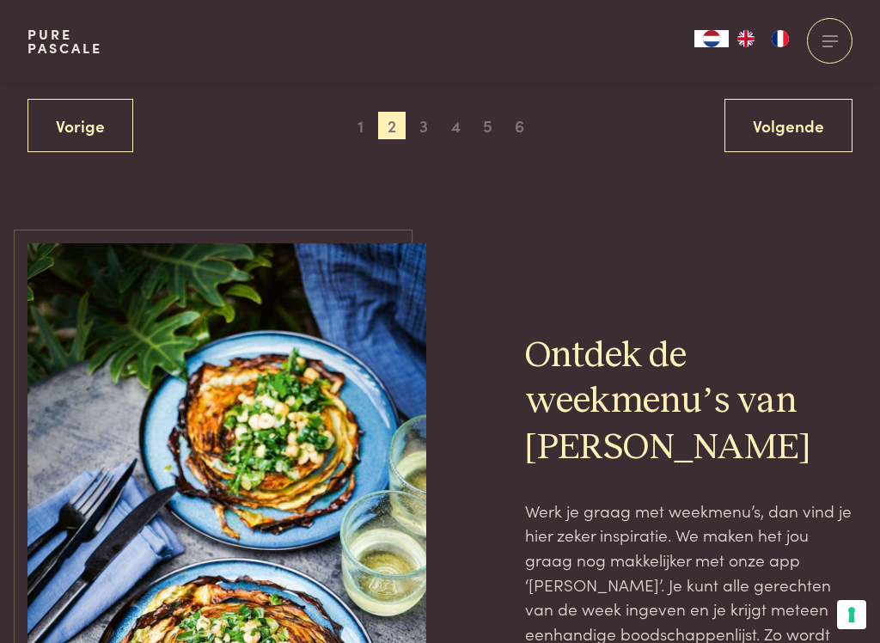 The width and height of the screenshot is (880, 643). Describe the element at coordinates (788, 125) in the screenshot. I see `a: Volgende` at that location.